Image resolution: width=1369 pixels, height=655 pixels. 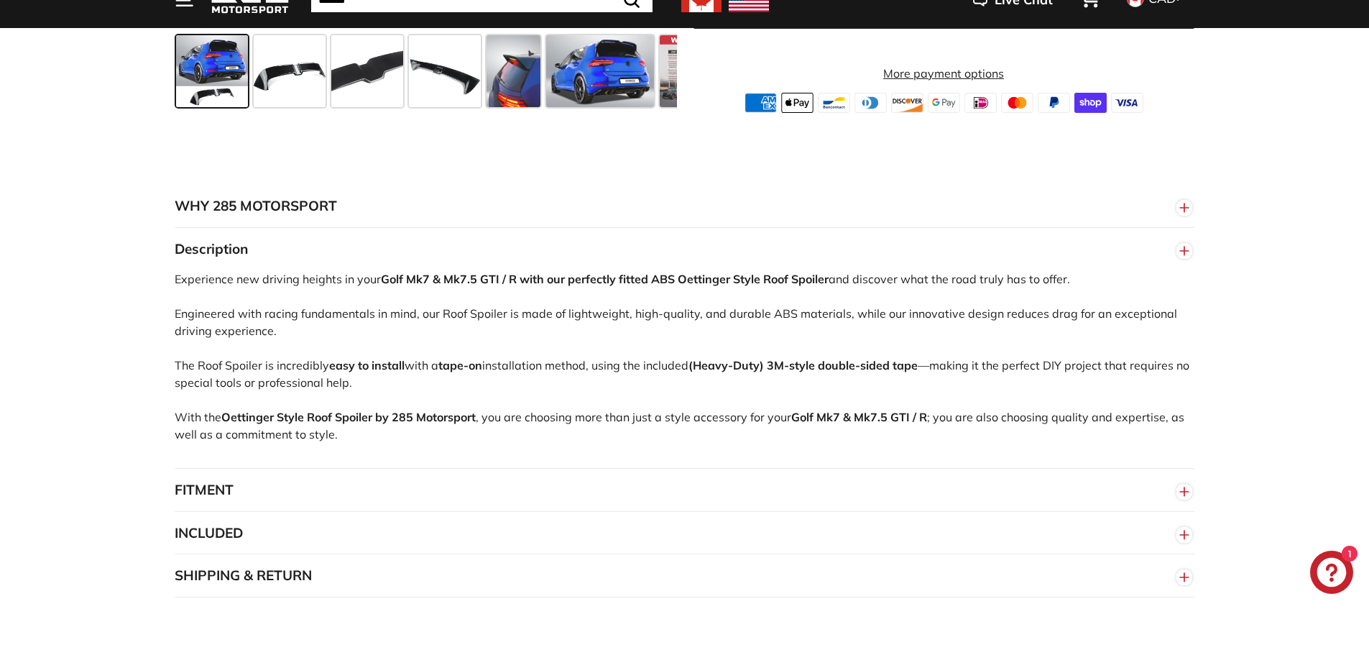 I want to click on strong: tape-on, so click(x=460, y=365).